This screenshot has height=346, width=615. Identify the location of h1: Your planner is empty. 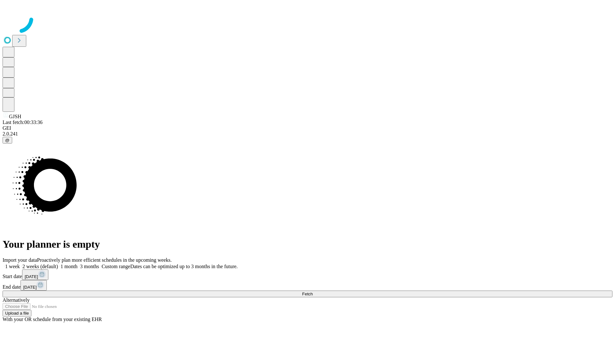
(308, 244).